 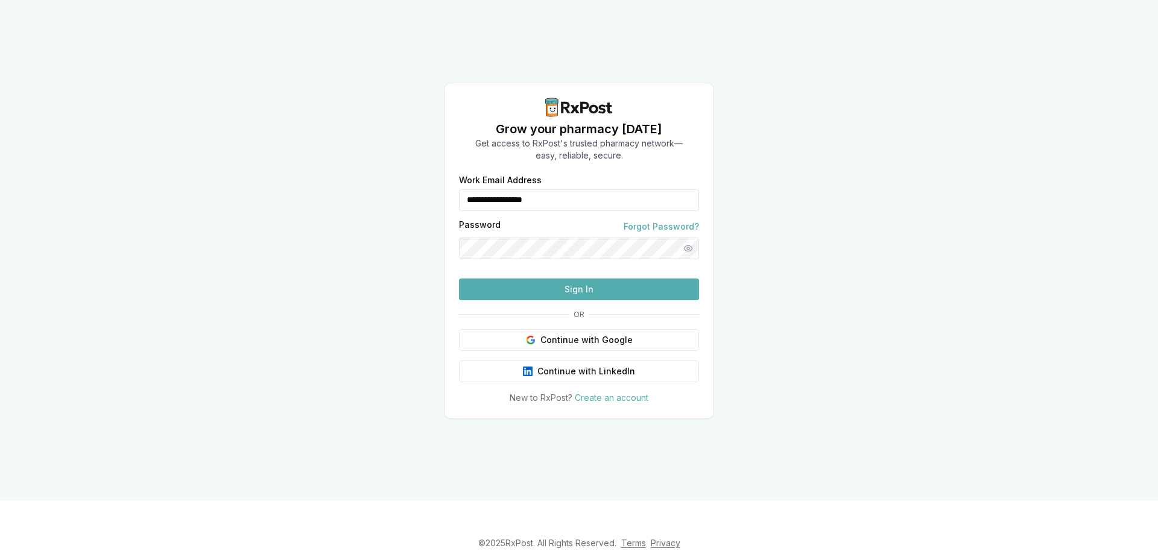 What do you see at coordinates (661, 227) in the screenshot?
I see `a: Forgot Password?` at bounding box center [661, 227].